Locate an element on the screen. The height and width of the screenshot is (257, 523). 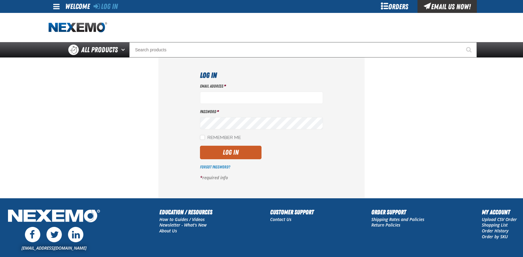
a: Upload CSV Order is located at coordinates (499, 219).